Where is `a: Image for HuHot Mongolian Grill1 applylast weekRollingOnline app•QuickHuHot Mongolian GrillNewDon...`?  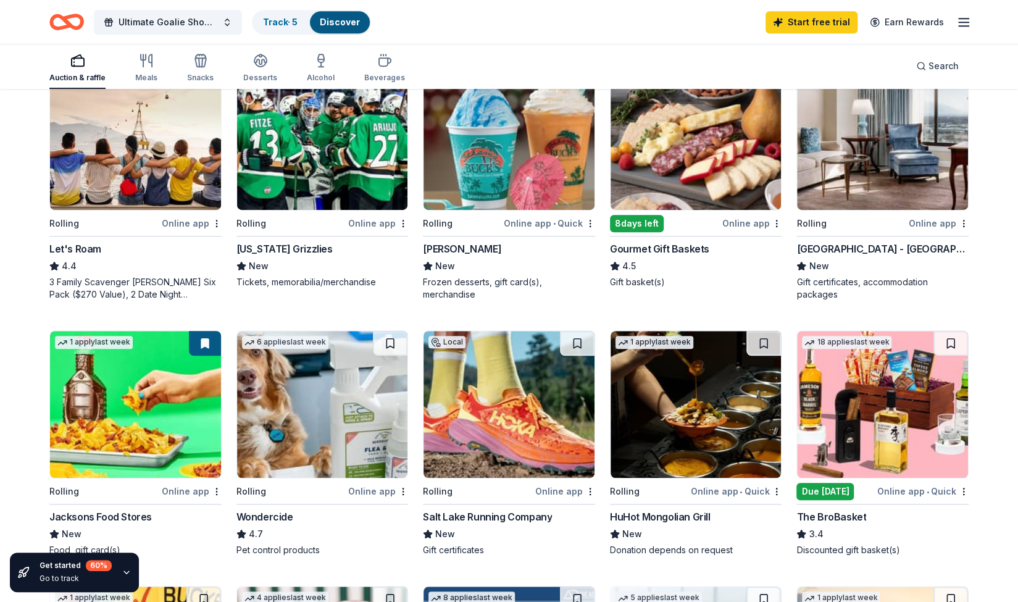
a: Image for HuHot Mongolian Grill1 applylast weekRollingOnline app•QuickHuHot Mongolian GrillNewDon... is located at coordinates (696, 443).